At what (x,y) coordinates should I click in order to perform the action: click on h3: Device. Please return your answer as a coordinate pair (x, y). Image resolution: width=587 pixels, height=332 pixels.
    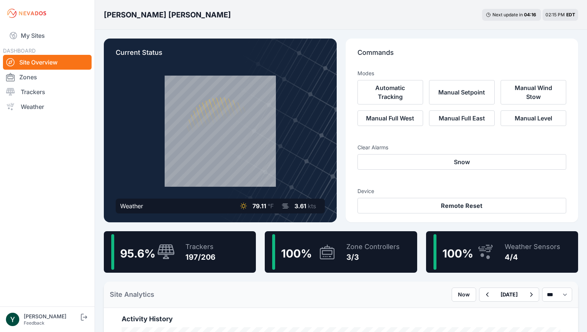
    Looking at the image, I should click on (462, 191).